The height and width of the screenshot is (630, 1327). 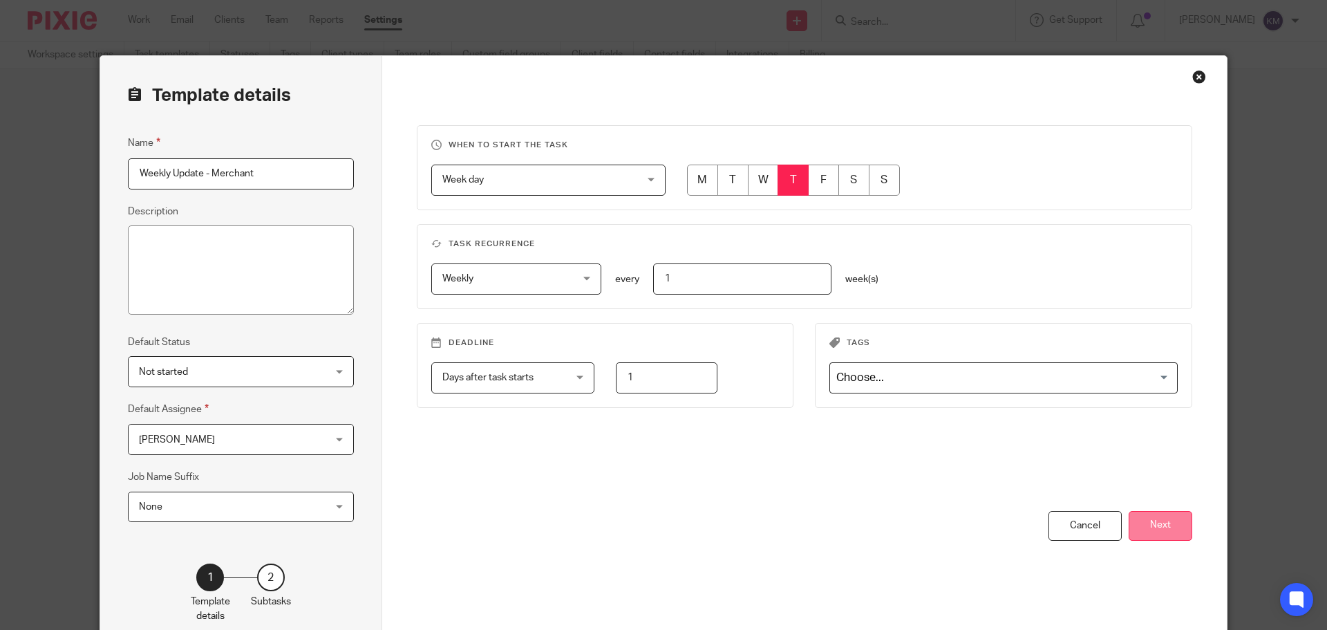 I want to click on span: Days after task starts, so click(x=488, y=377).